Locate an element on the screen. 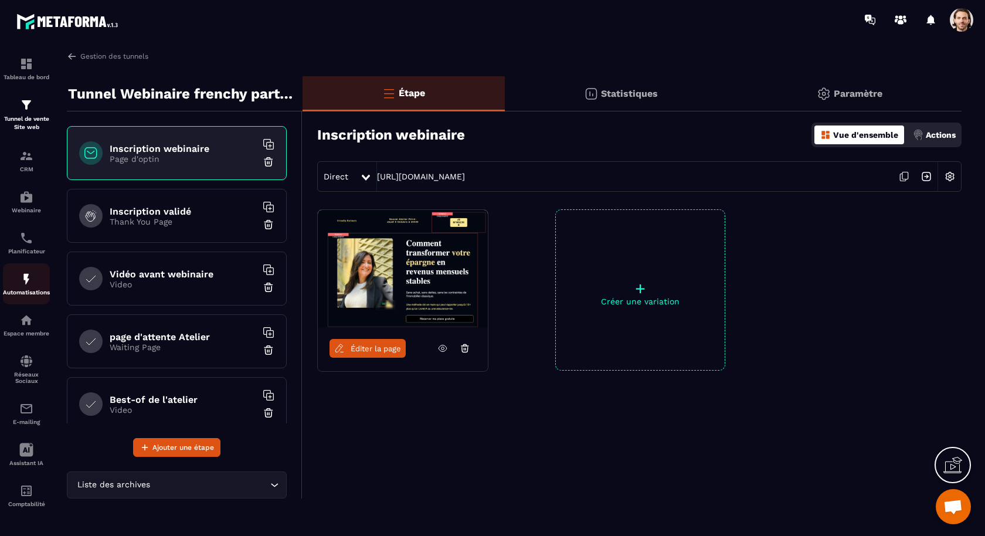  h6: page d'attente Atelier is located at coordinates (183, 336).